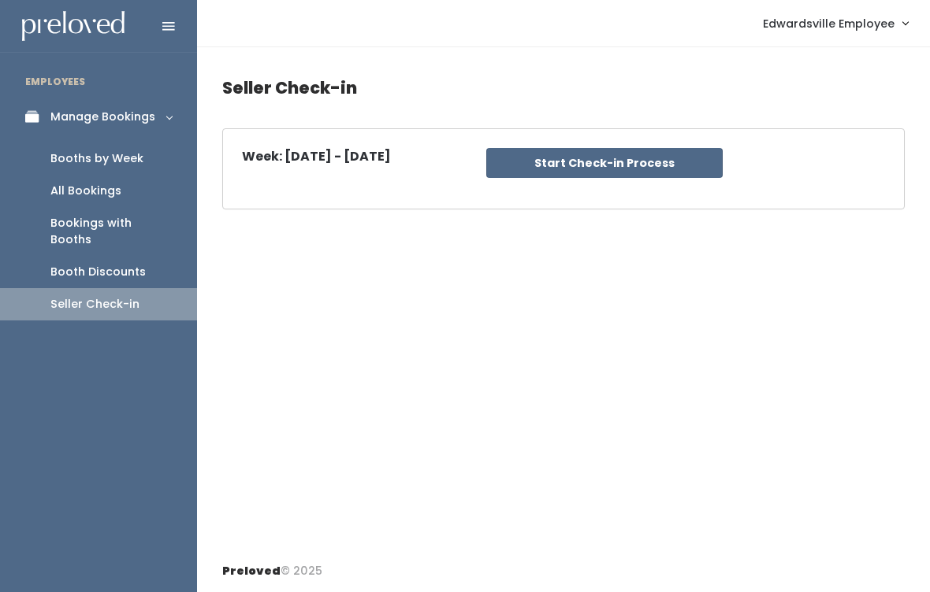 This screenshot has height=592, width=930. Describe the element at coordinates (604, 163) in the screenshot. I see `a: Start Check-in Process` at that location.